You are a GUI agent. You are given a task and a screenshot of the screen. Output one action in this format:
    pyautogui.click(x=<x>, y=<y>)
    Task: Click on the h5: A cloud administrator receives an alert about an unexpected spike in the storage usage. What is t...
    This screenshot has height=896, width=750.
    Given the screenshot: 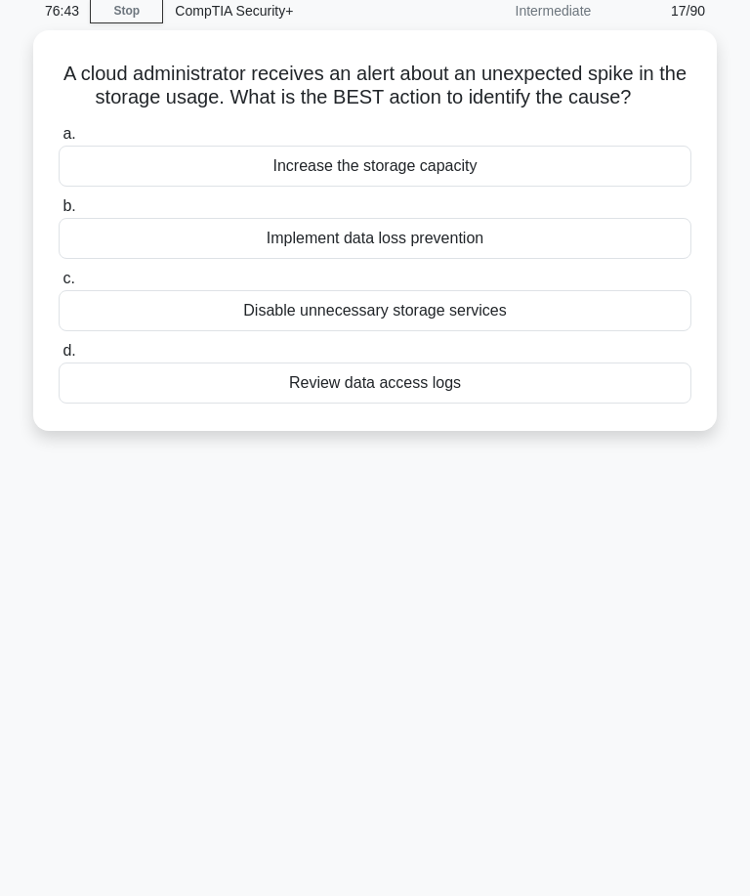 What is the action you would take?
    pyautogui.click(x=375, y=86)
    